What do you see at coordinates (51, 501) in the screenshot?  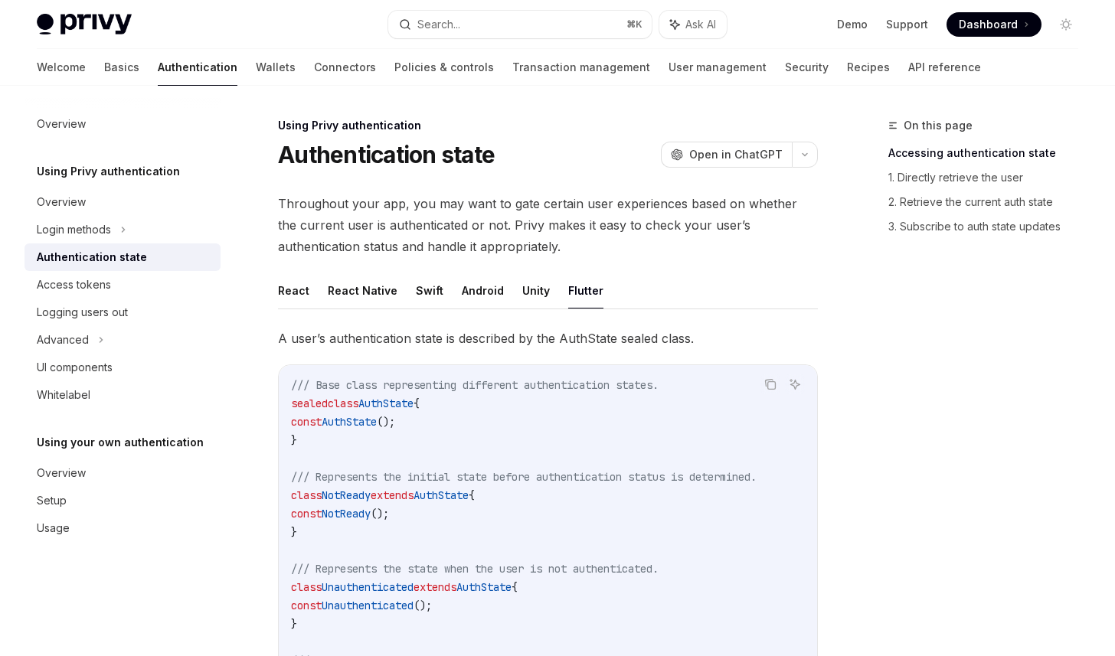 I see `div: Setup` at bounding box center [51, 501].